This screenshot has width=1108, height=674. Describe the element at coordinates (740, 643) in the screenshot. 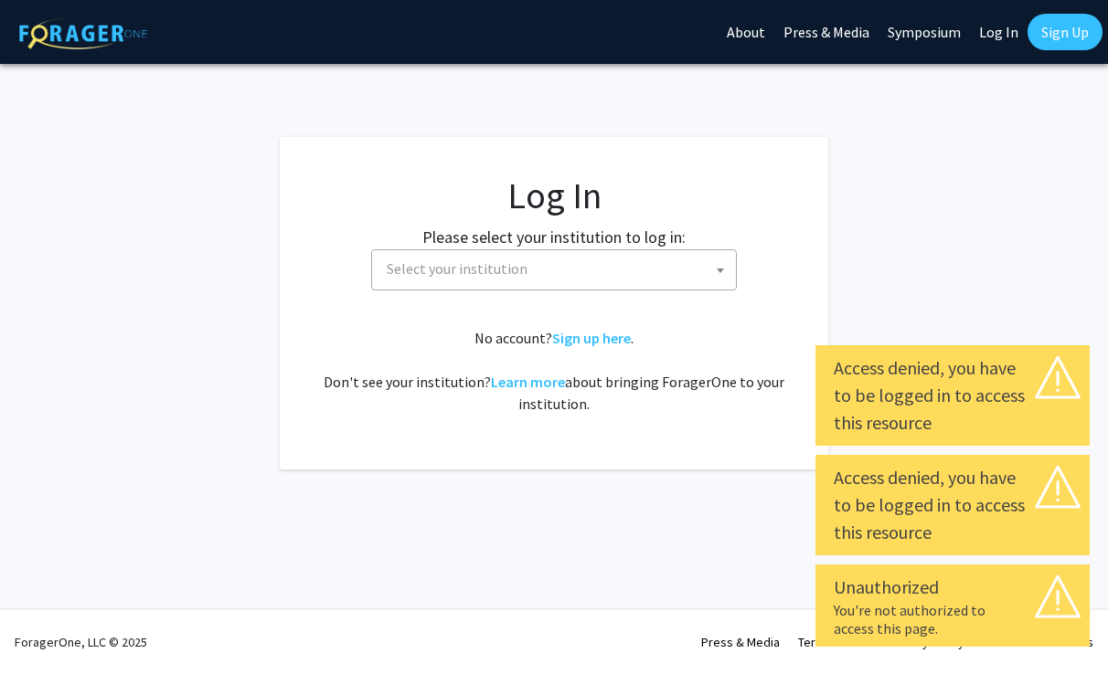

I see `a: Press & Media` at that location.